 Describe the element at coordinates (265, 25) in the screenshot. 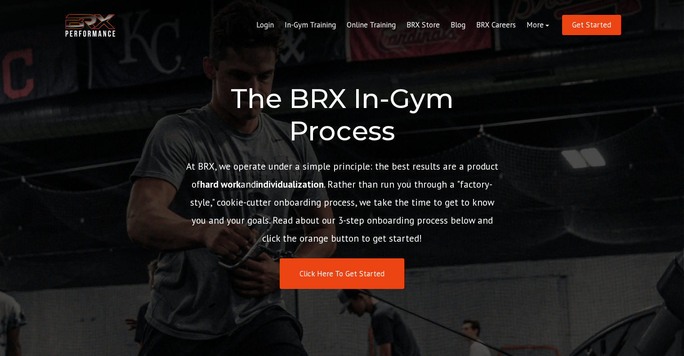

I see `a: Login` at that location.